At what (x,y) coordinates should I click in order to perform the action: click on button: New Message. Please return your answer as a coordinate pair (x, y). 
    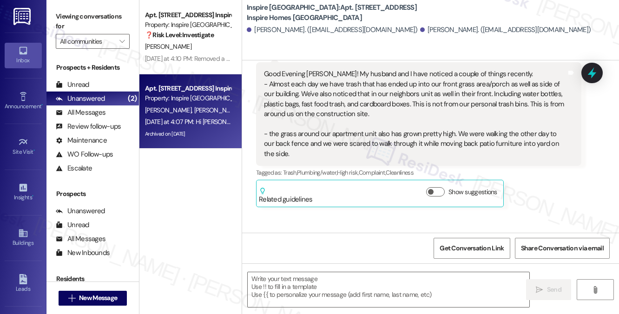
    Looking at the image, I should click on (93, 298).